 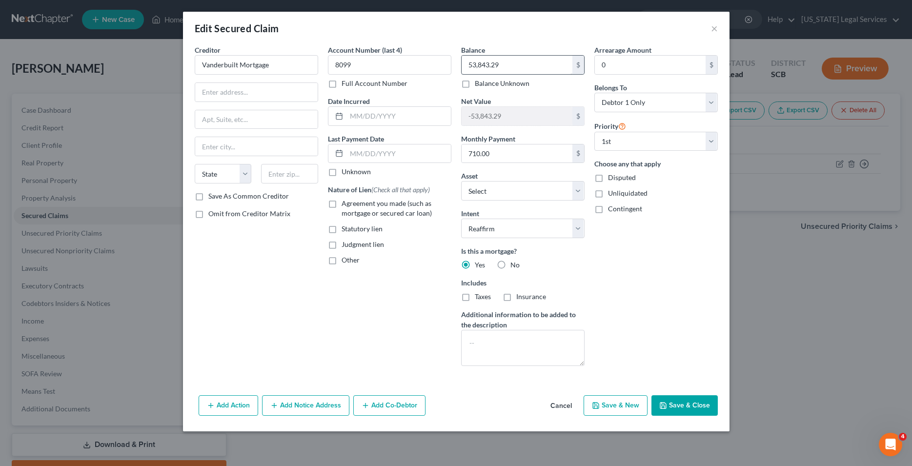 What do you see at coordinates (228, 405) in the screenshot?
I see `button: Add Action` at bounding box center [228, 405].